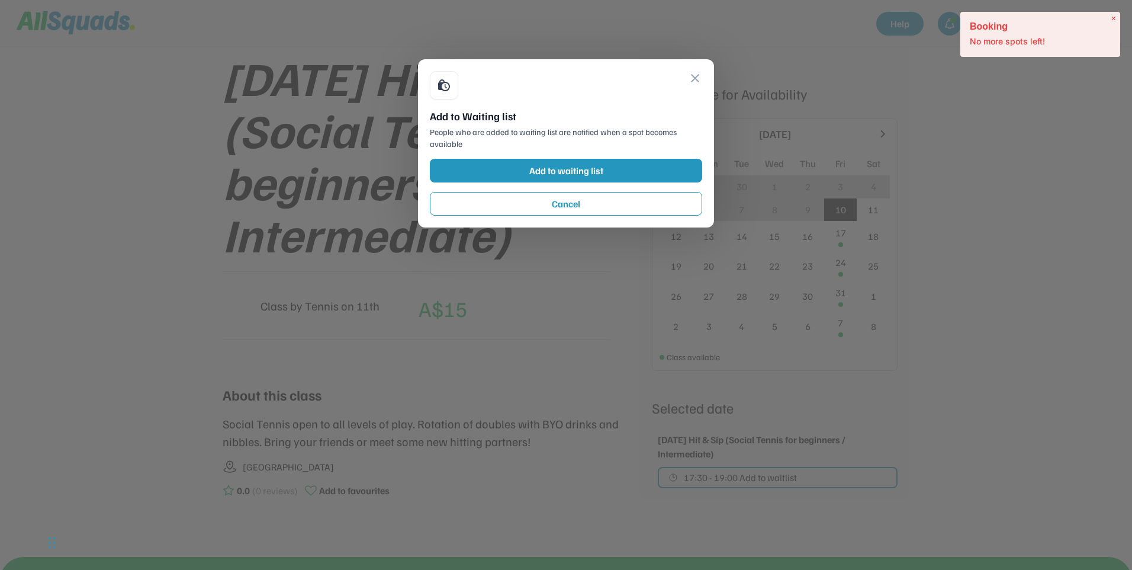  I want to click on h2: Booking, so click(1041, 26).